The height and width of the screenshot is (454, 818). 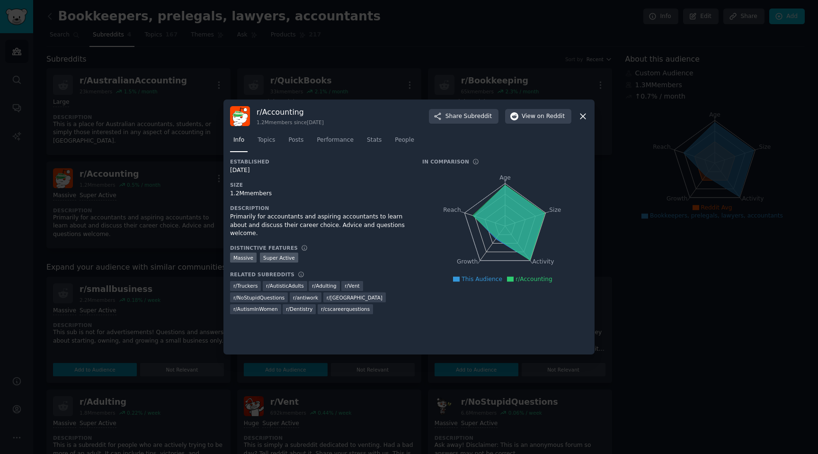 What do you see at coordinates (320, 194) in the screenshot?
I see `div: 1.2M members` at bounding box center [320, 194].